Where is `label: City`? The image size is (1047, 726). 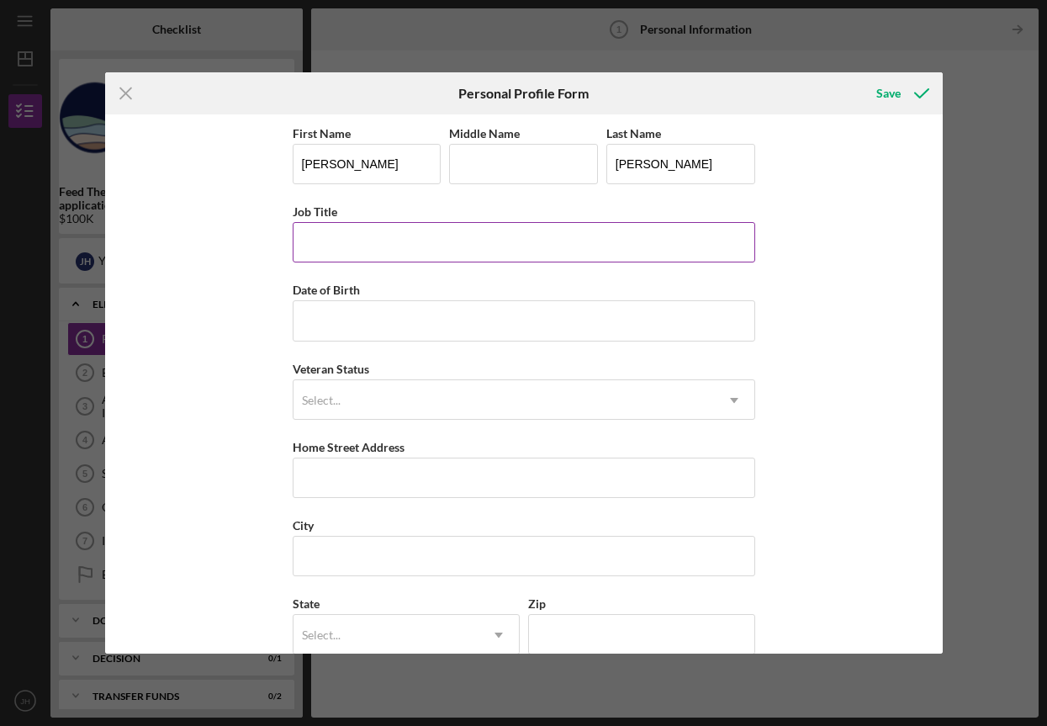 label: City is located at coordinates (303, 525).